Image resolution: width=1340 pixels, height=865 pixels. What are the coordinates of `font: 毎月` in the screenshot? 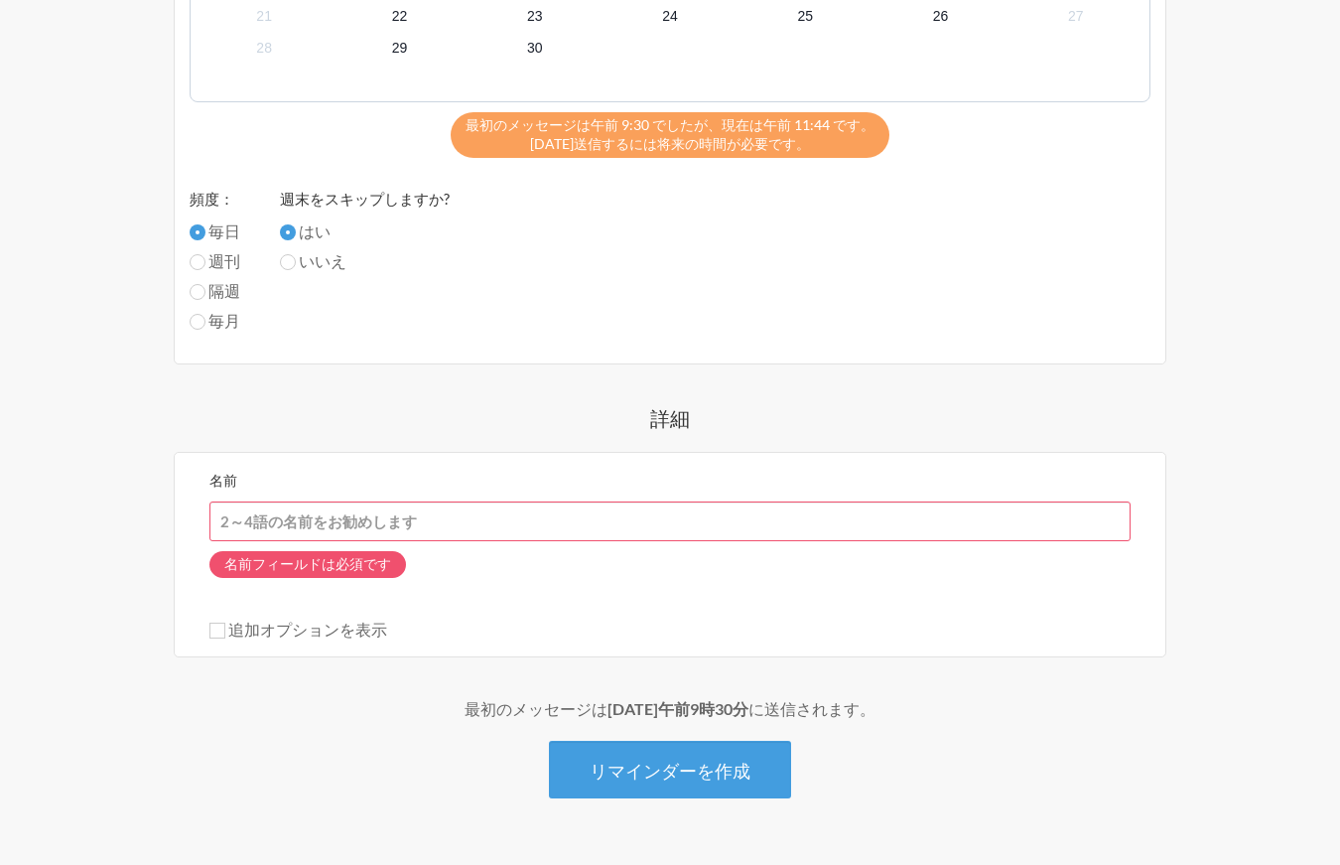 It's located at (224, 320).